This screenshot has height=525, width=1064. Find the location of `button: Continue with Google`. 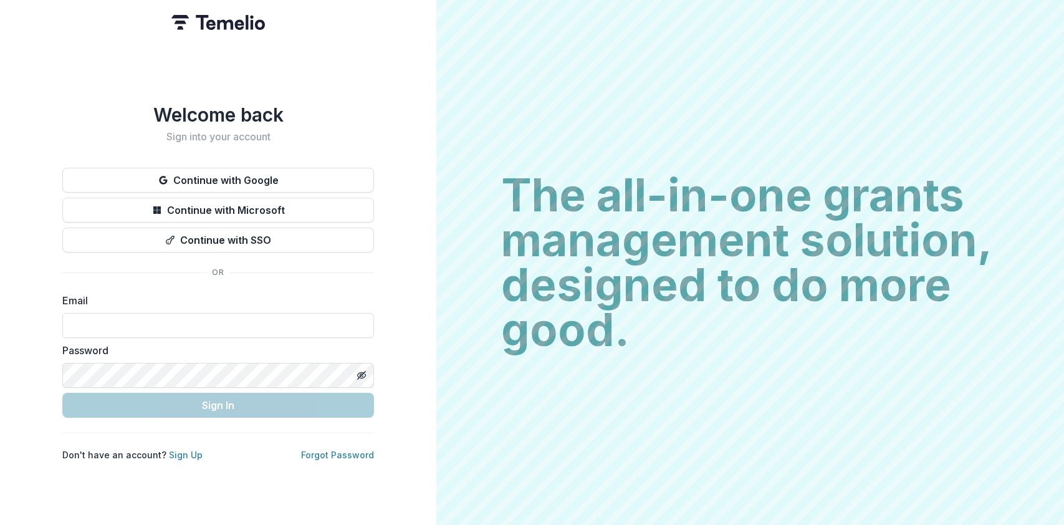

button: Continue with Google is located at coordinates (218, 180).